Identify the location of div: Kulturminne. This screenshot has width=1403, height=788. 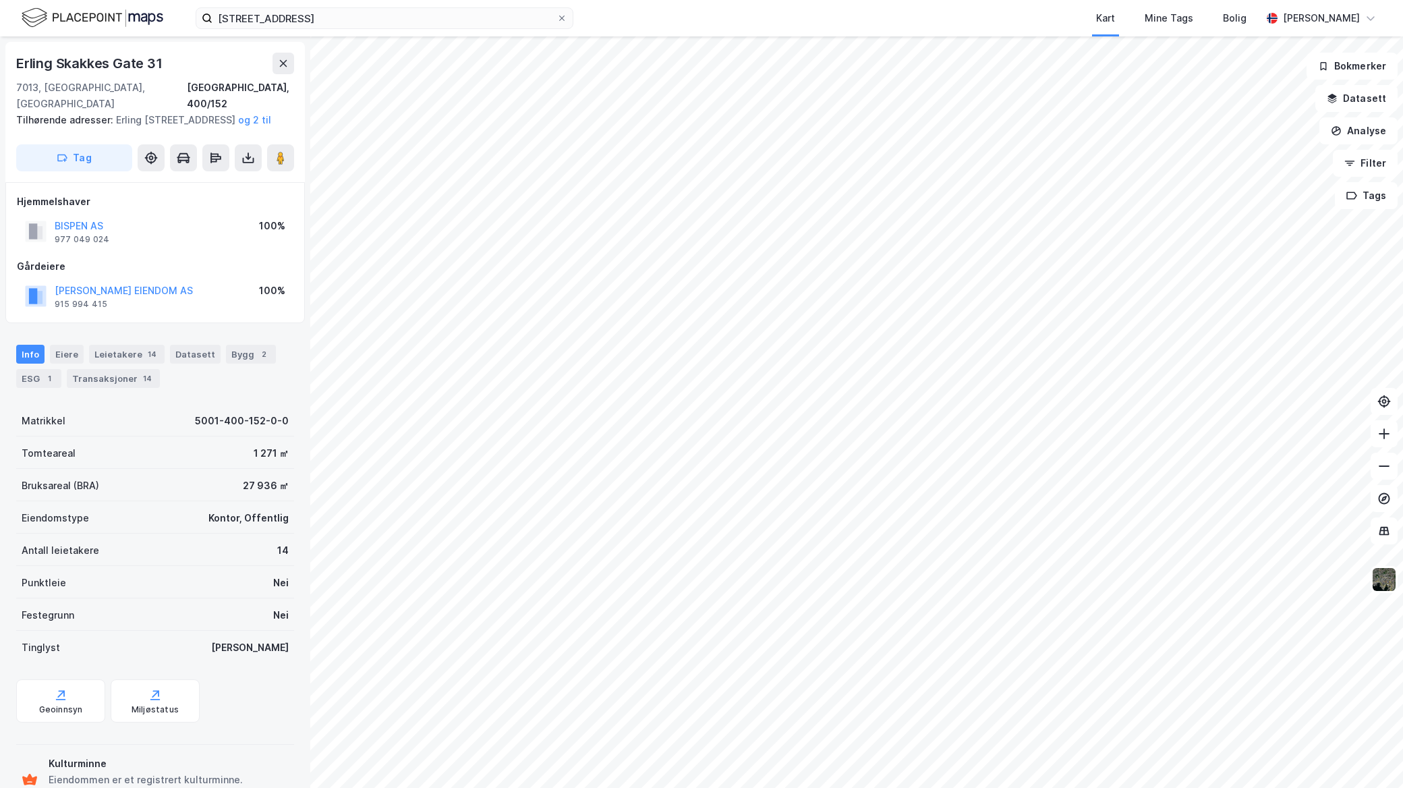
(169, 764).